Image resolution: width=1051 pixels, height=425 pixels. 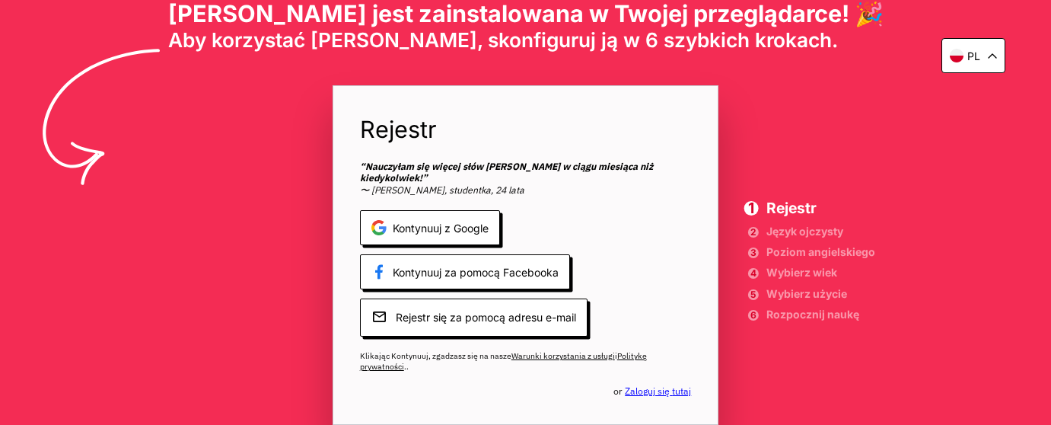 I want to click on a: Warunki korzystania z usługi, so click(x=563, y=355).